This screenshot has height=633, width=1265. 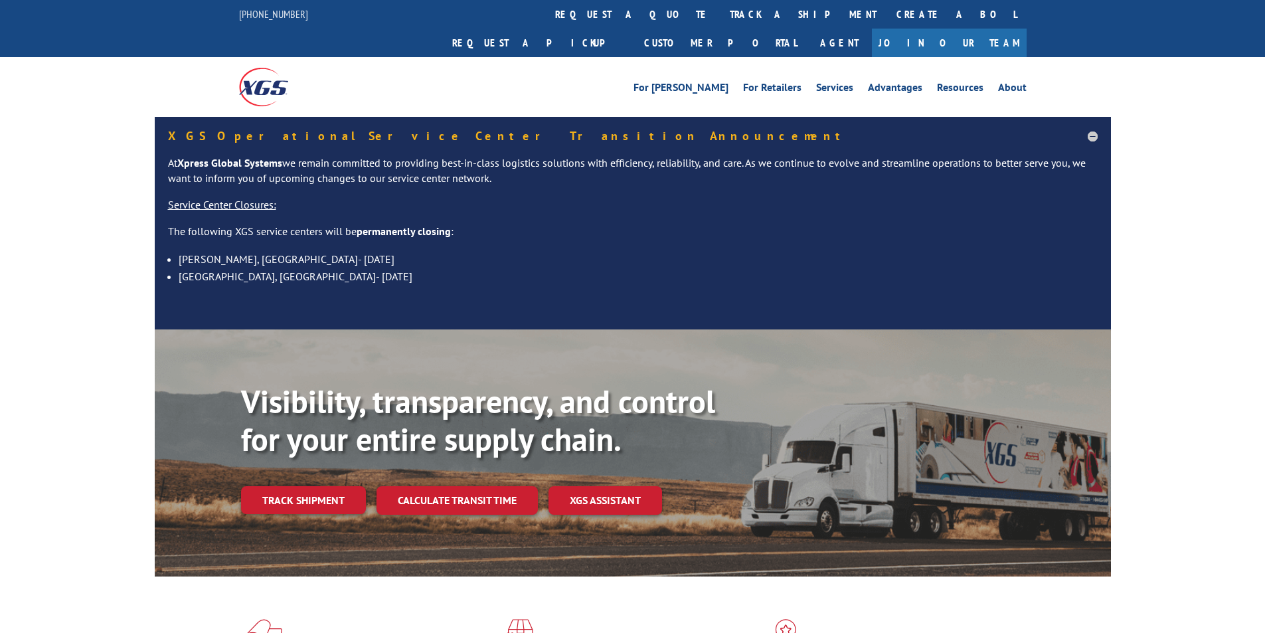 I want to click on a: Agent, so click(x=840, y=43).